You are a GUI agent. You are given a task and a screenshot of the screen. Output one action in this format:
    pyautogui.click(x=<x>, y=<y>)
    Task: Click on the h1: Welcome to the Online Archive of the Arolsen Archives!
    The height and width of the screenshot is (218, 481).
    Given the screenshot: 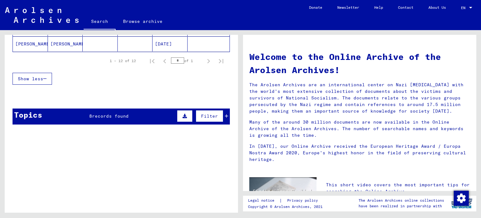 What is the action you would take?
    pyautogui.click(x=360, y=63)
    